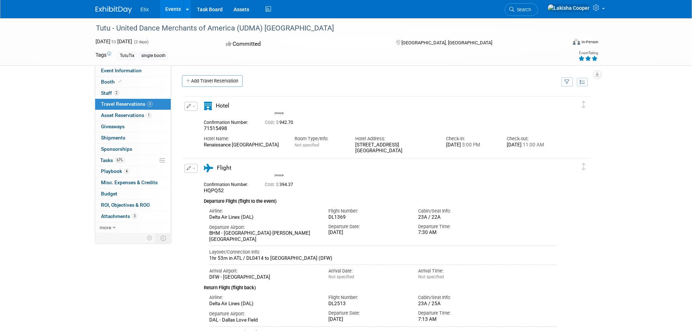 This screenshot has height=331, width=692. Describe the element at coordinates (121, 70) in the screenshot. I see `span: Event Information` at that location.